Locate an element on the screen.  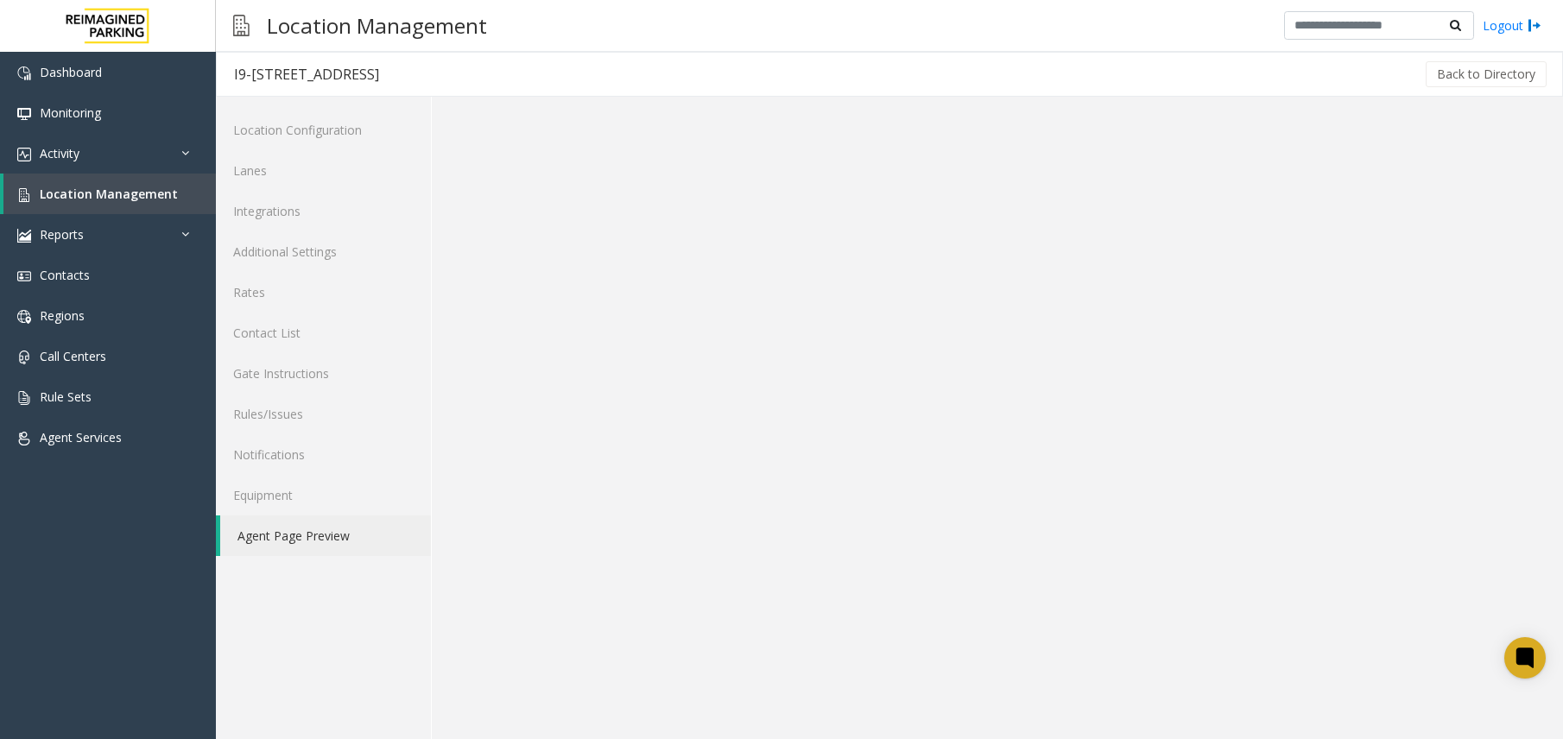
span: Contacts is located at coordinates (65, 275).